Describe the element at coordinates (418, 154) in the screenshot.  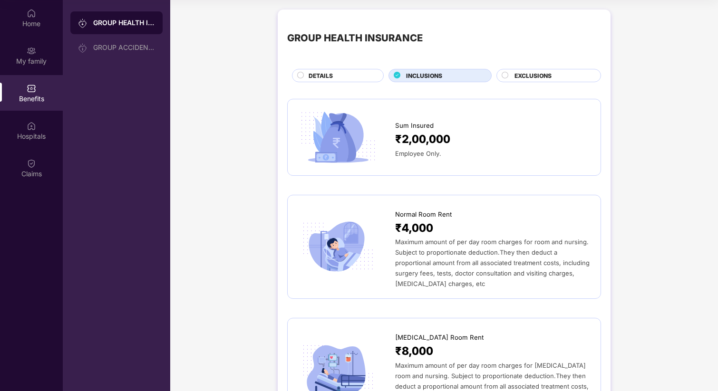
I see `span: Employee Only.` at that location.